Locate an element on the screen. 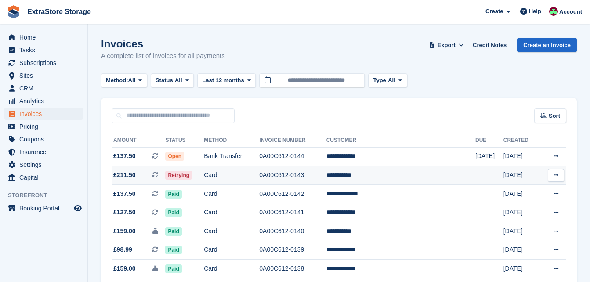 This screenshot has height=282, width=590. a: Create an Invoice is located at coordinates (547, 45).